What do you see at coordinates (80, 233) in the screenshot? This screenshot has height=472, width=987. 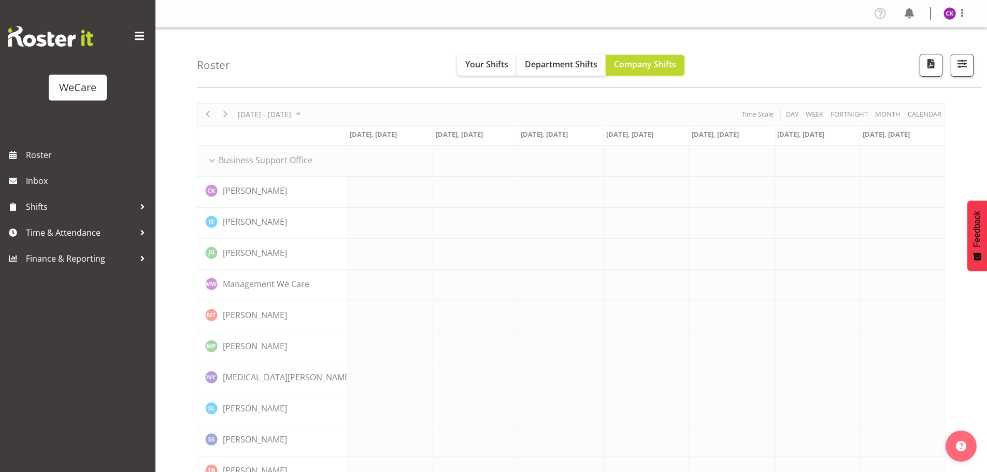 I see `span: Time & Attendance` at bounding box center [80, 233].